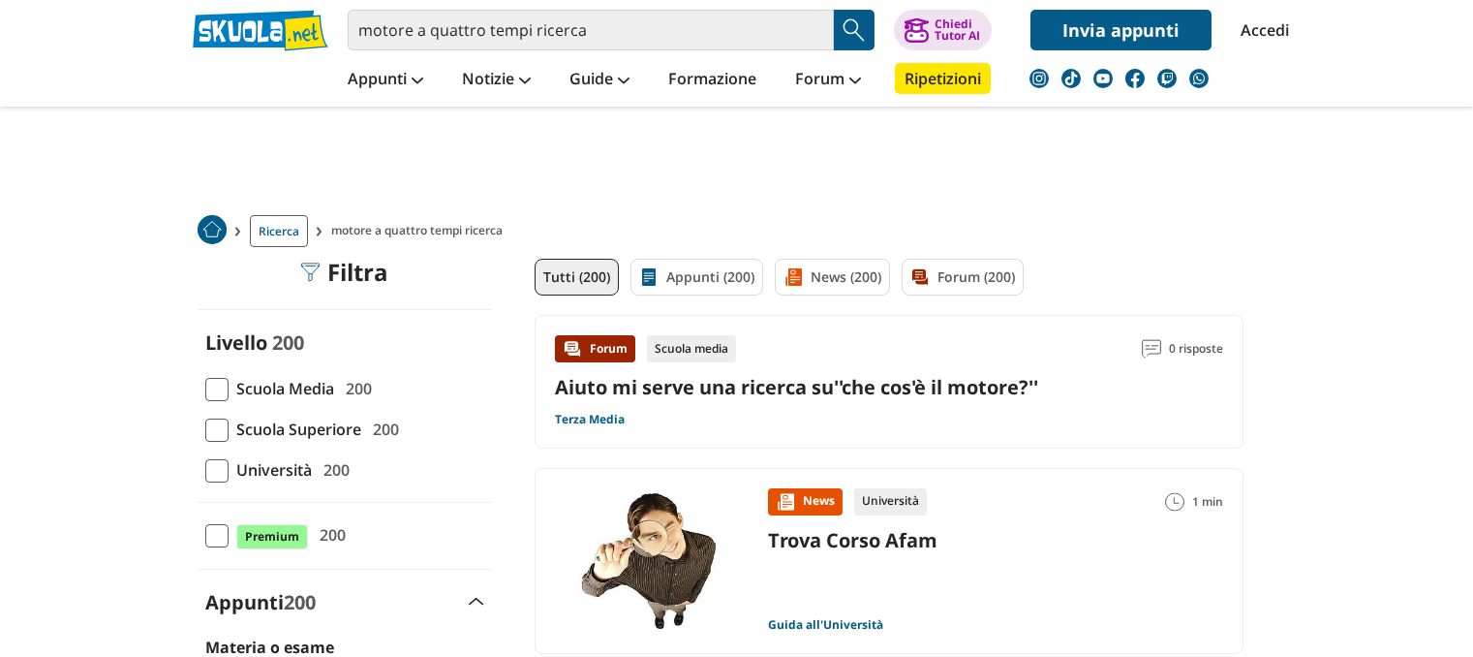  I want to click on img: Tempo lettura, so click(1175, 502).